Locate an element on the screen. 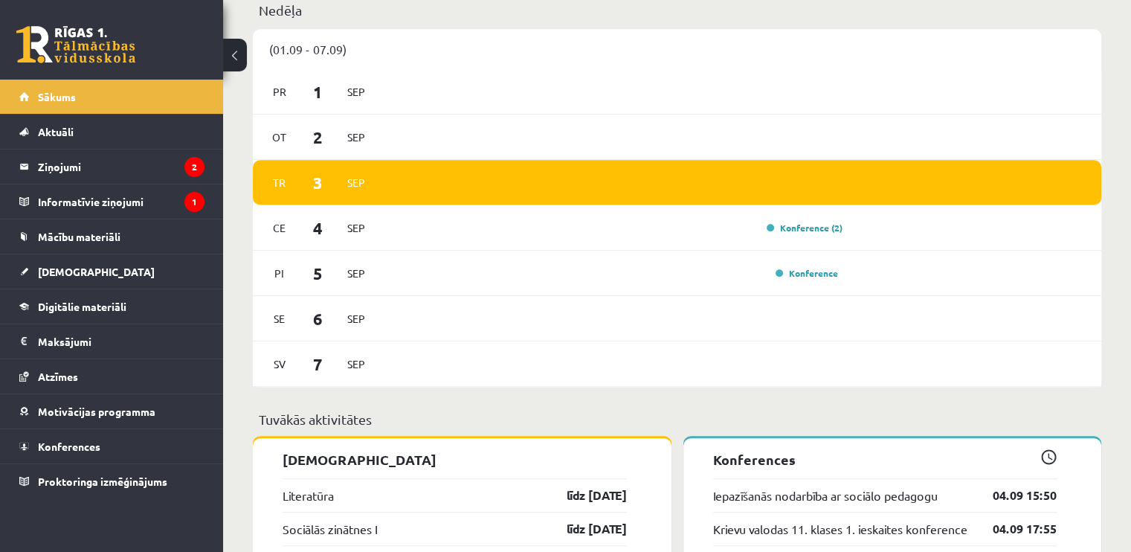 Image resolution: width=1131 pixels, height=552 pixels. a: Ziņojumi2 is located at coordinates (112, 167).